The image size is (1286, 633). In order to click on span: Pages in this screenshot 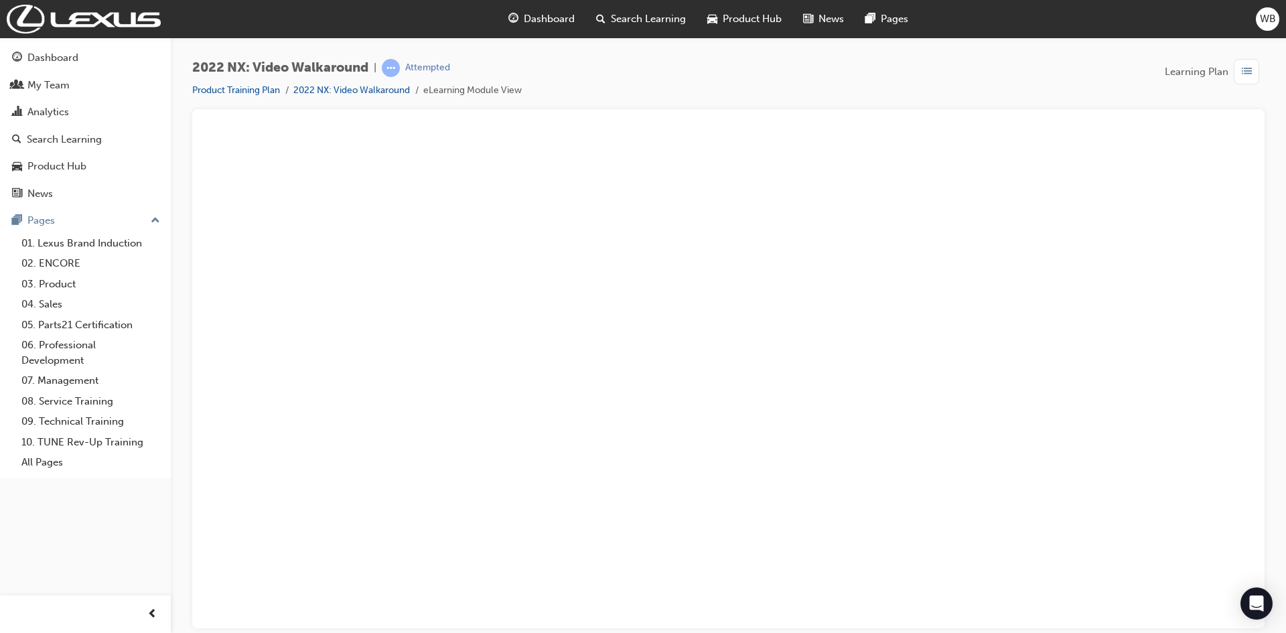, I will do `click(894, 19)`.